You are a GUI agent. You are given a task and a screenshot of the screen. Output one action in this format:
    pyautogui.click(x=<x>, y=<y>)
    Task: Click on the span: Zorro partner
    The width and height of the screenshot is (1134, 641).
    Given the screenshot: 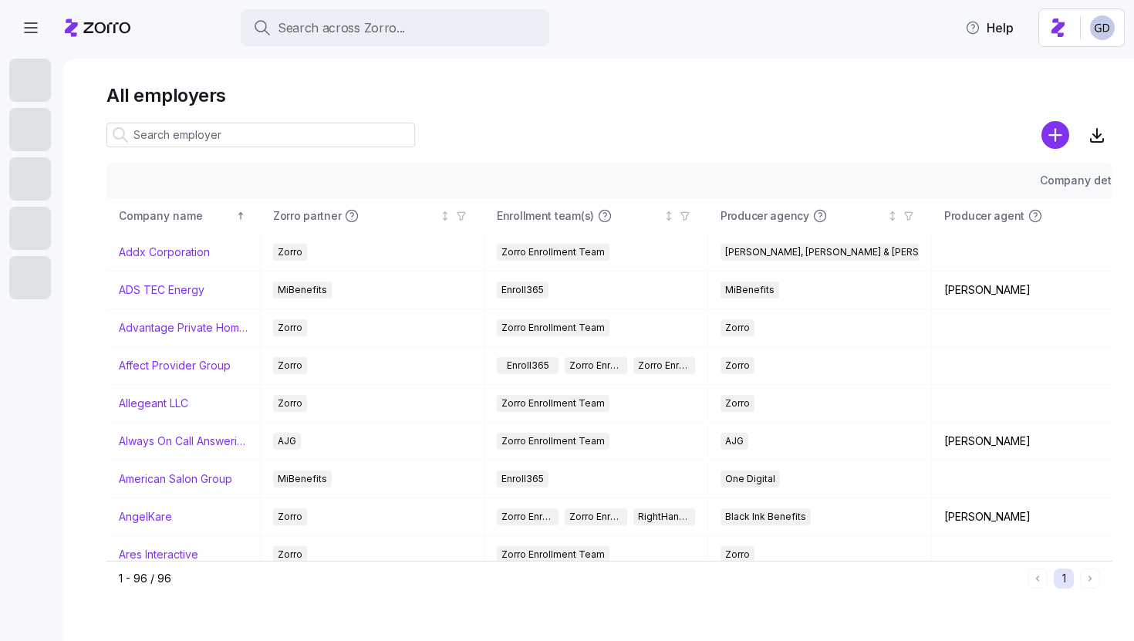 What is the action you would take?
    pyautogui.click(x=307, y=216)
    